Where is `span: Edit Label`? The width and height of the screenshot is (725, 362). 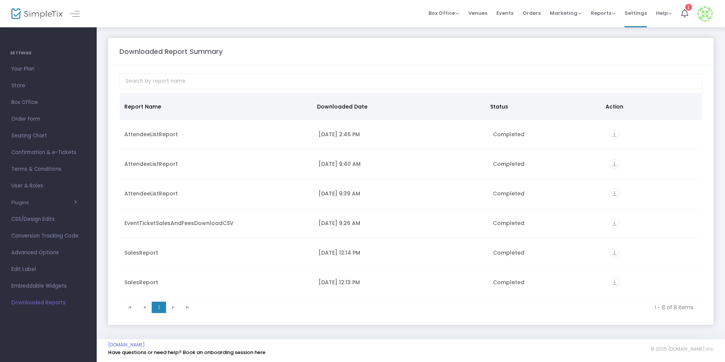 span: Edit Label is located at coordinates (48, 269).